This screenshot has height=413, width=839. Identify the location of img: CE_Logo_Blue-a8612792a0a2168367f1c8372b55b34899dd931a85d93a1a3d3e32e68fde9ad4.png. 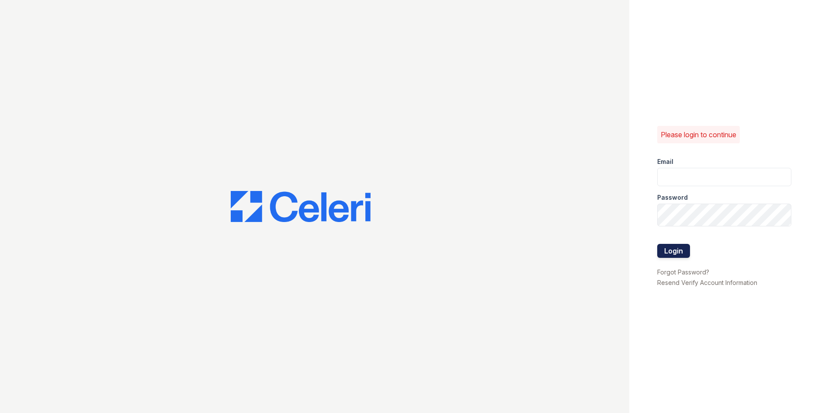
(301, 207).